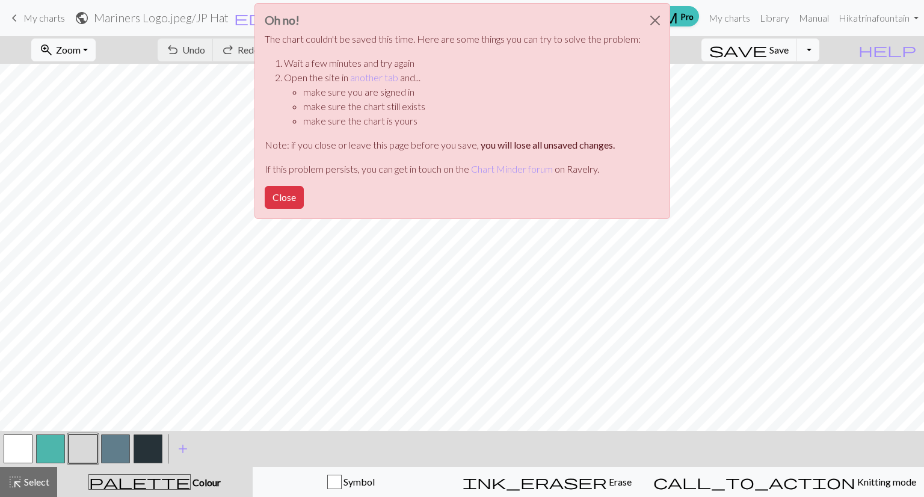 This screenshot has width=924, height=497. What do you see at coordinates (619, 481) in the screenshot?
I see `span: Erase` at bounding box center [619, 481].